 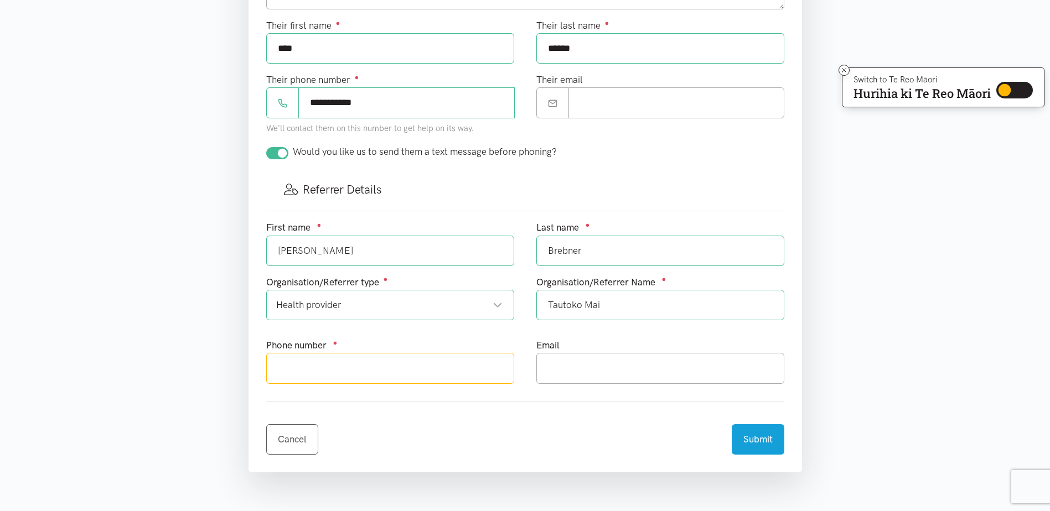 What do you see at coordinates (296, 345) in the screenshot?
I see `label: Phone number` at bounding box center [296, 345].